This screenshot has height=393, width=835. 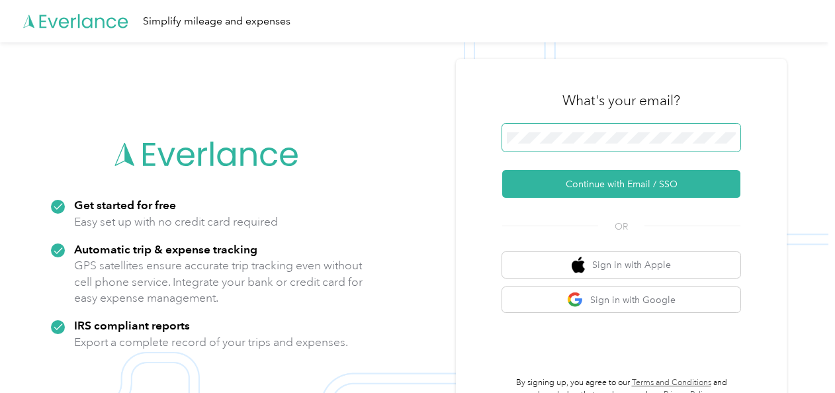 I want to click on button: apple logoSign in with Apple, so click(x=621, y=265).